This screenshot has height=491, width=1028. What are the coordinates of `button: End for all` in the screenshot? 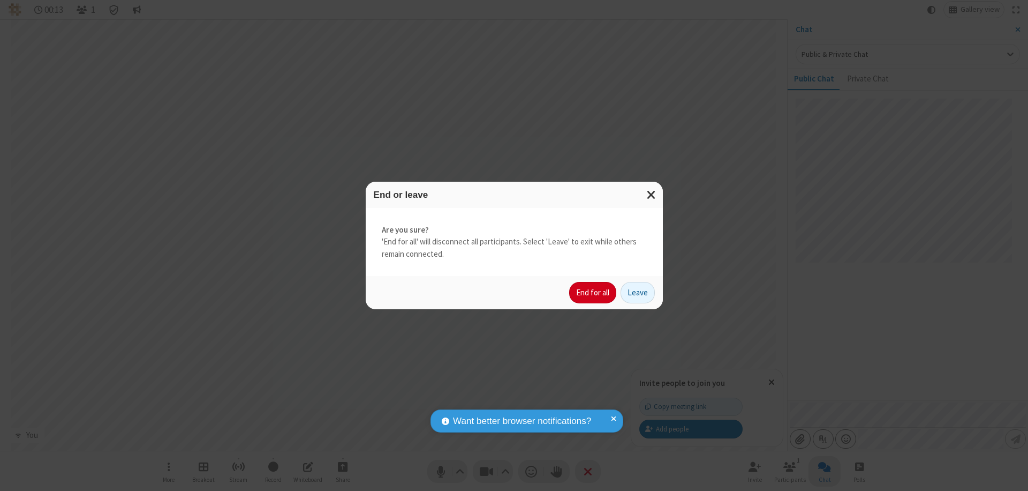 It's located at (593, 292).